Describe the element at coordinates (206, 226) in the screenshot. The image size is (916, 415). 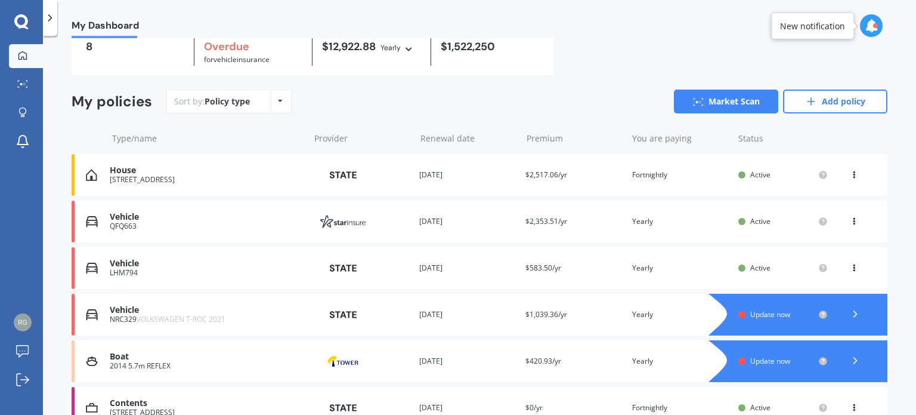
I see `div: QFQ663` at that location.